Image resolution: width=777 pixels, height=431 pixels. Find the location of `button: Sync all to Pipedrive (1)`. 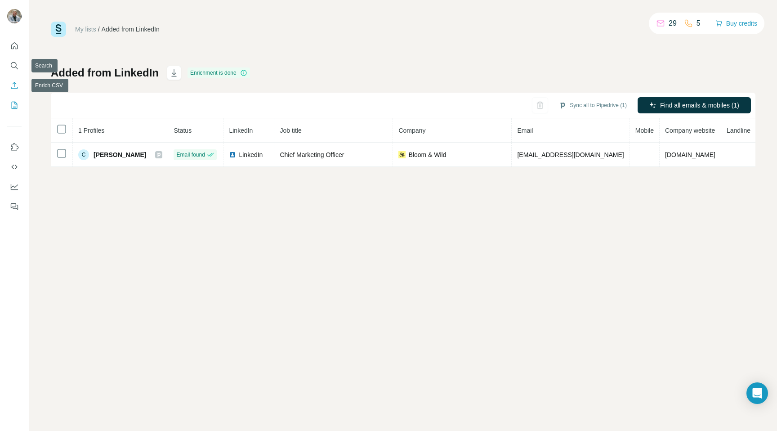

button: Sync all to Pipedrive (1) is located at coordinates (593, 105).